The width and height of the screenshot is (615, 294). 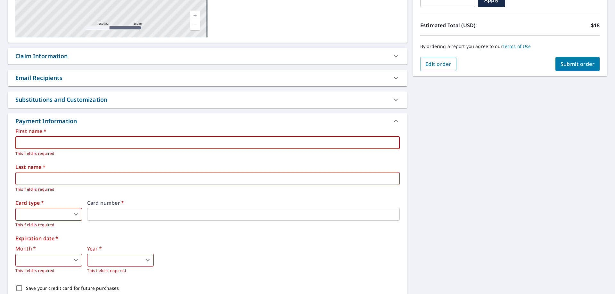 What do you see at coordinates (595, 25) in the screenshot?
I see `p: $18` at bounding box center [595, 25].